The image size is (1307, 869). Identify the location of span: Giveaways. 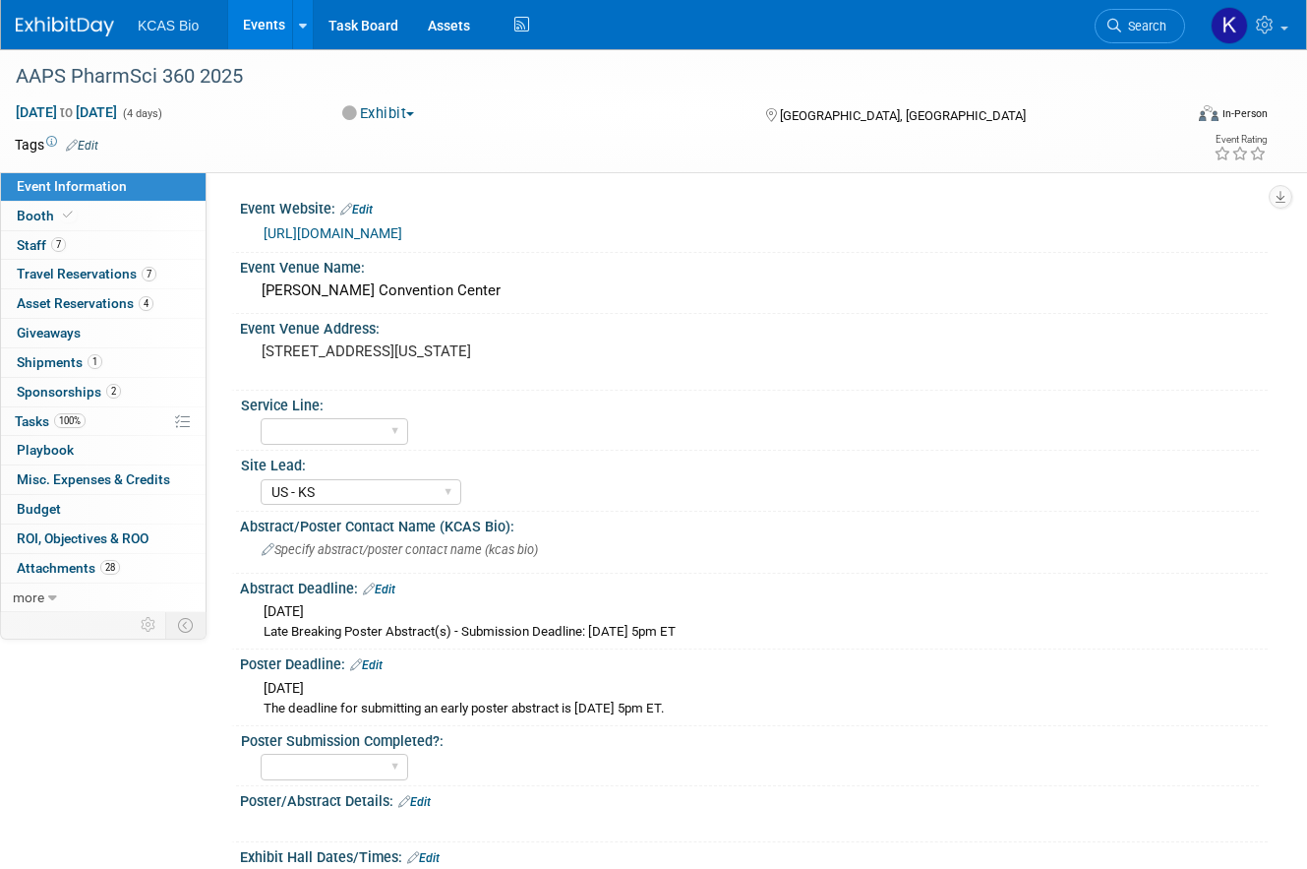
(48, 332).